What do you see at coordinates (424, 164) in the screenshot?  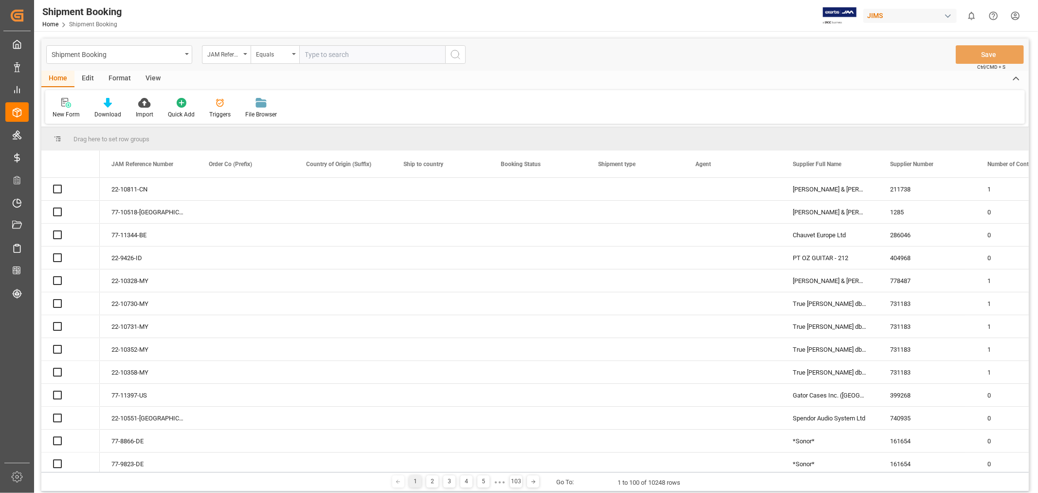 I see `span: Ship to country` at bounding box center [424, 164].